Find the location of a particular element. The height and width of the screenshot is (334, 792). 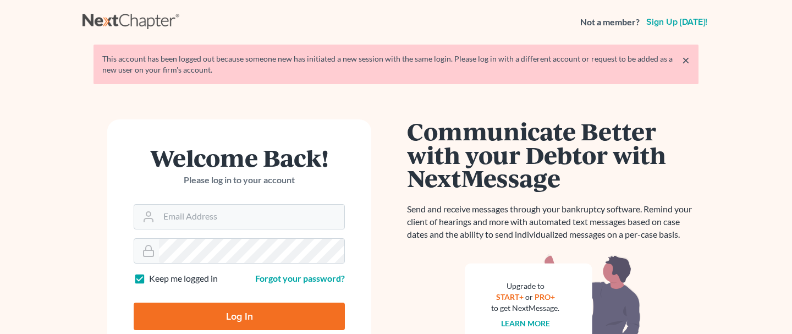

div: to get NextMessage. is located at coordinates (525, 308).